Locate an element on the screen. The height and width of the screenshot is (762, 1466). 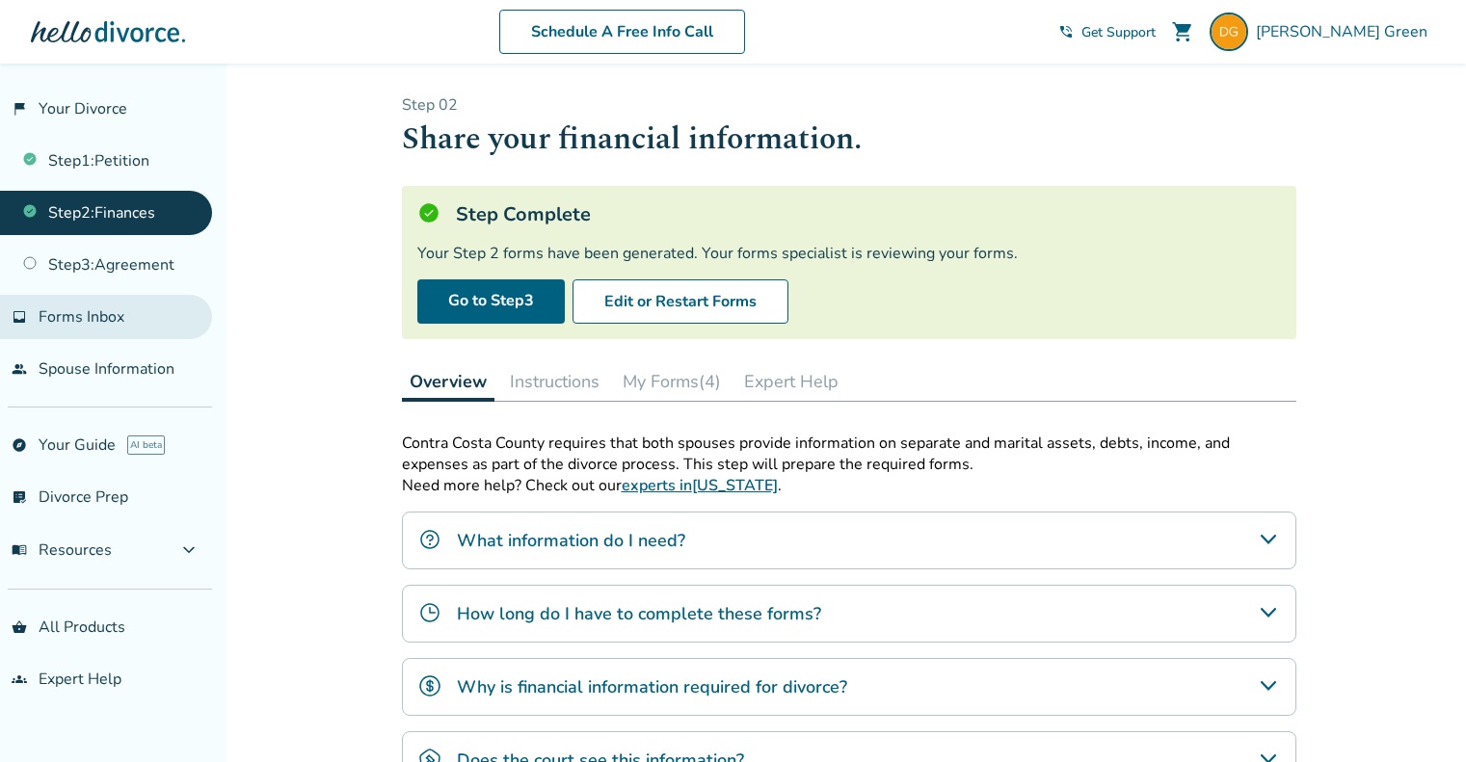
span: shopping_basket is located at coordinates (19, 627).